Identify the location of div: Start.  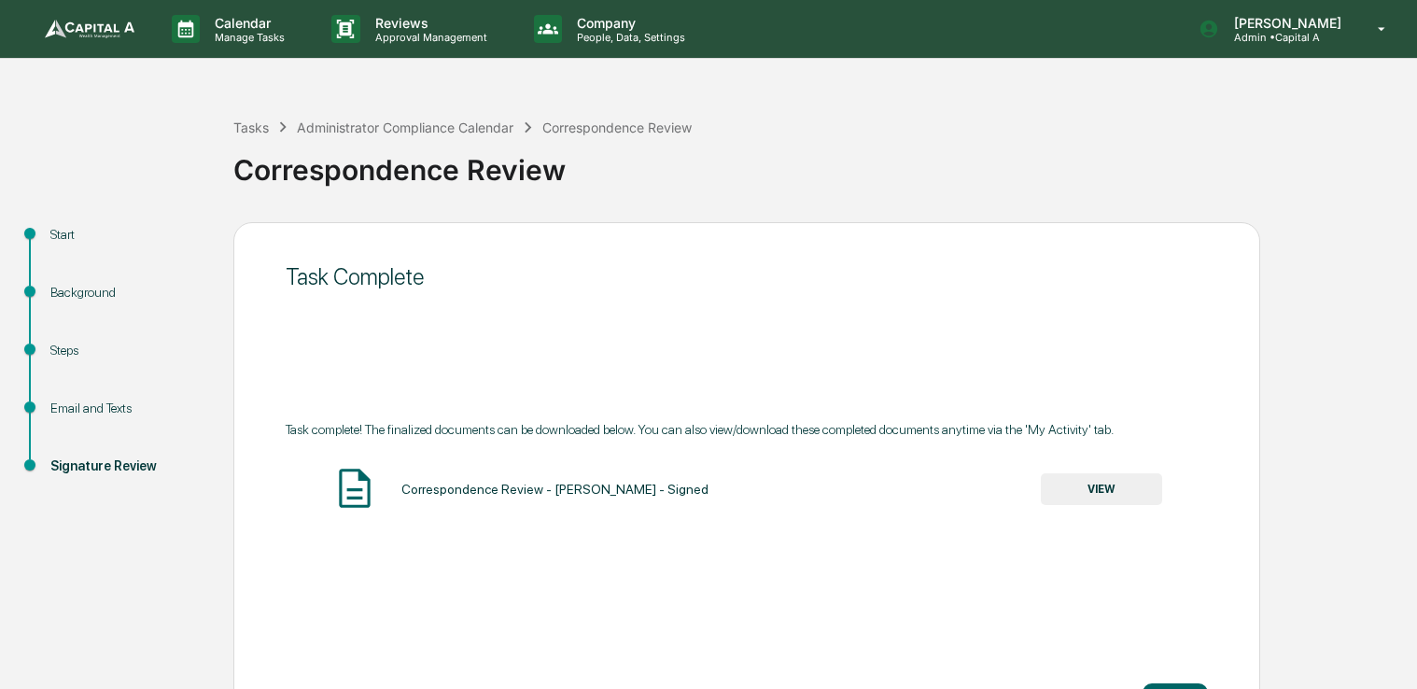
(127, 234).